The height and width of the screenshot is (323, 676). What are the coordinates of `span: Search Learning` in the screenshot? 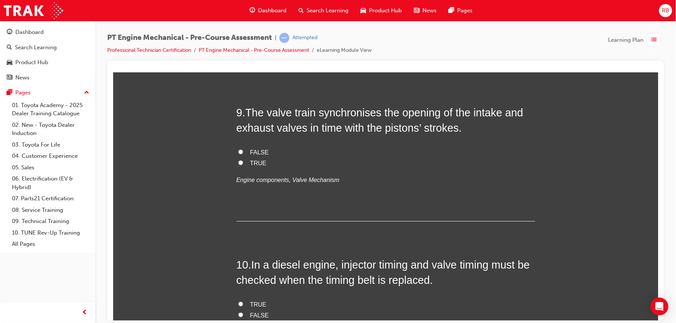 It's located at (328, 10).